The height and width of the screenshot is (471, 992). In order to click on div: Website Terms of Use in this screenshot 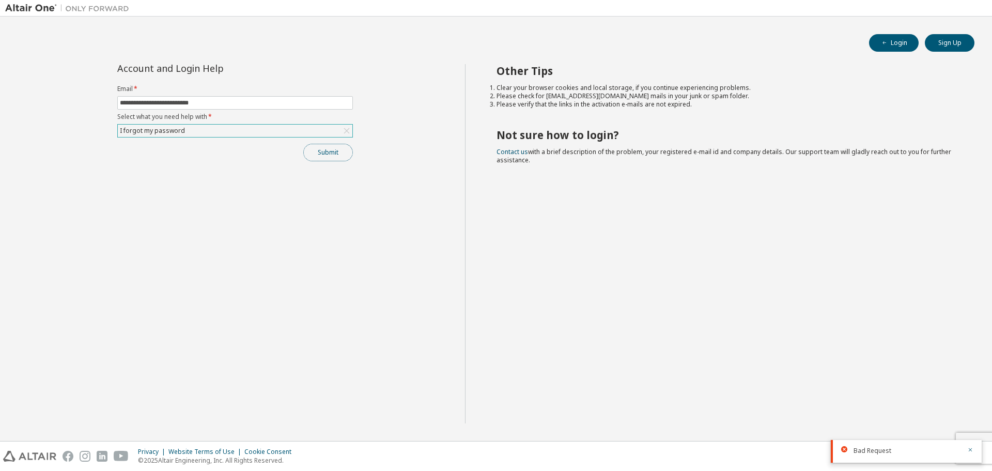, I will do `click(206, 452)`.